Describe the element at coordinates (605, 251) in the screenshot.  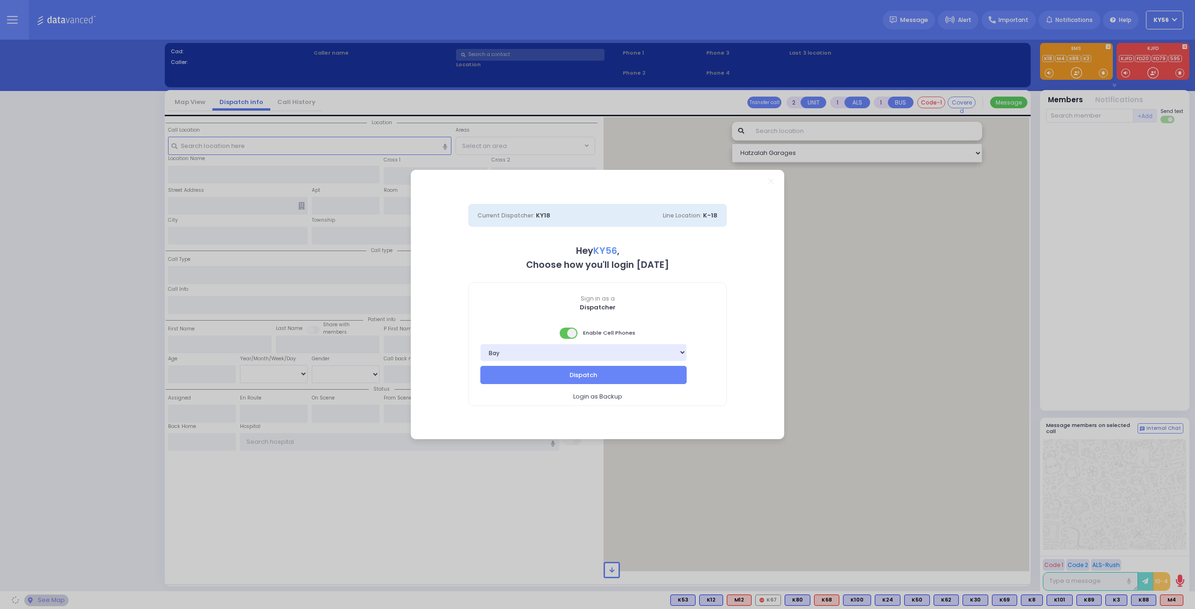
I see `span: KY56` at that location.